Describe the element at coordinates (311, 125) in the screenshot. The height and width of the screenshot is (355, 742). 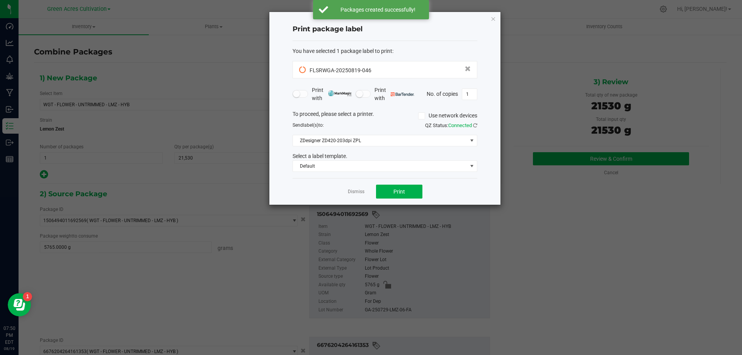
I see `span: label(s)` at that location.